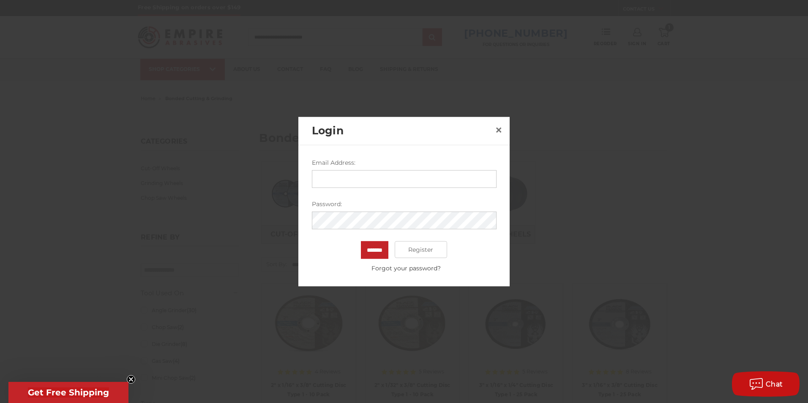 The width and height of the screenshot is (808, 403). What do you see at coordinates (404, 204) in the screenshot?
I see `label: Password:` at bounding box center [404, 204].